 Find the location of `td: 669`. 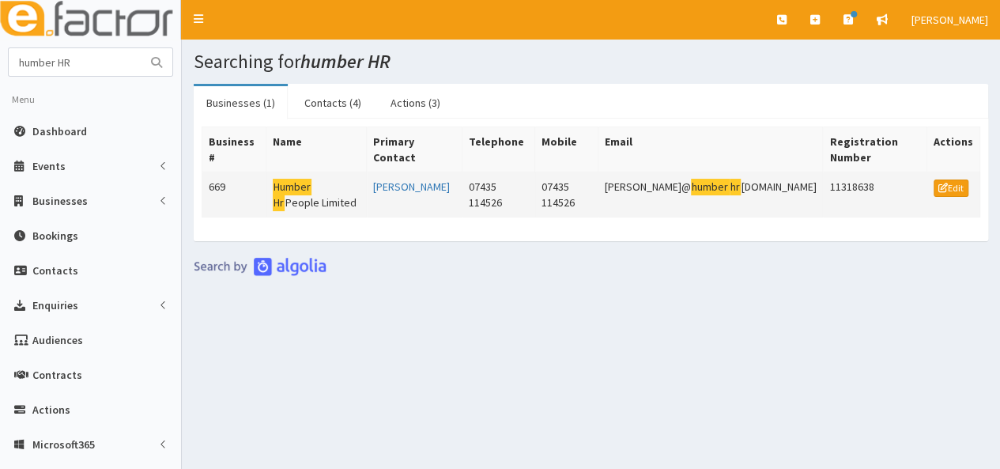

td: 669 is located at coordinates (234, 195).